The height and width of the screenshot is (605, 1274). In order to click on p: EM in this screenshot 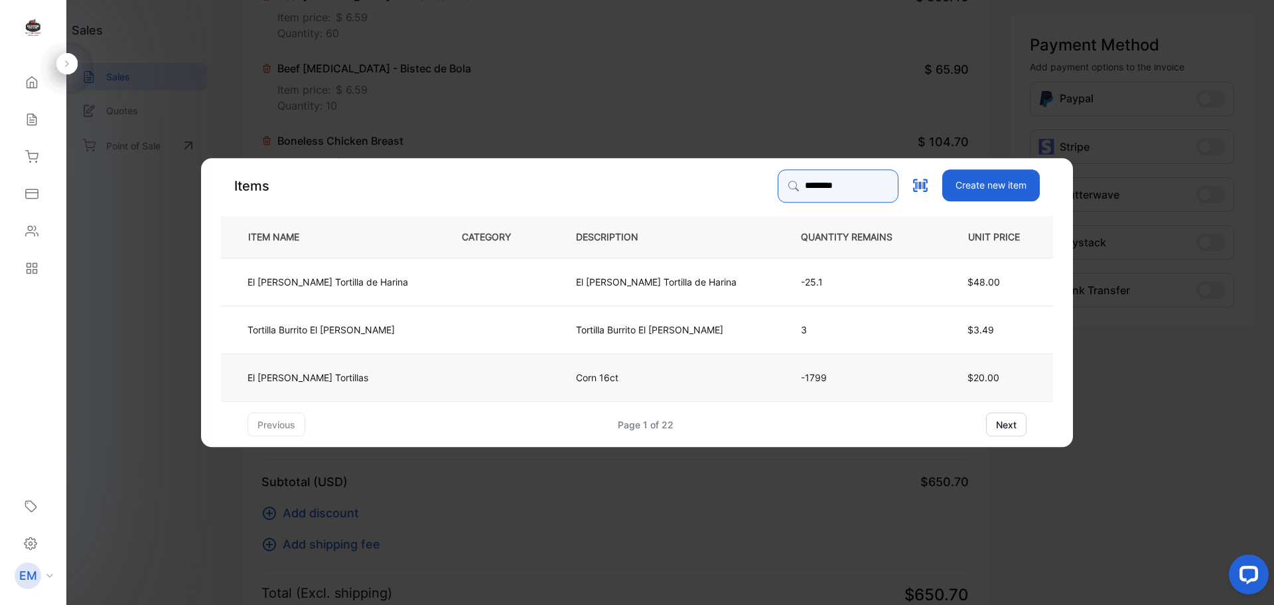, I will do `click(28, 575)`.